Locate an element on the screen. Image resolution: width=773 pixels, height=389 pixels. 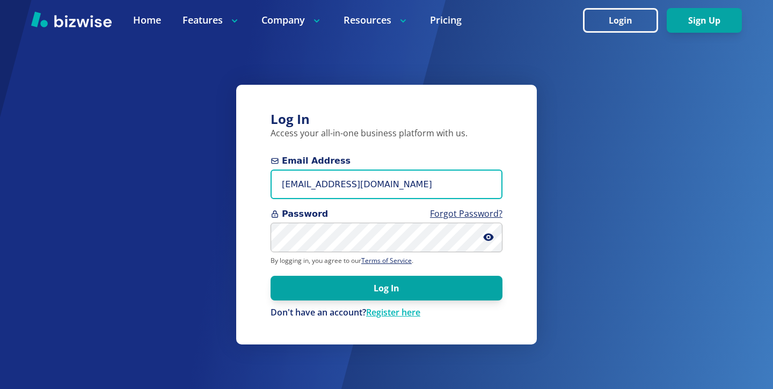
img: Bizwise Logo is located at coordinates (71, 19).